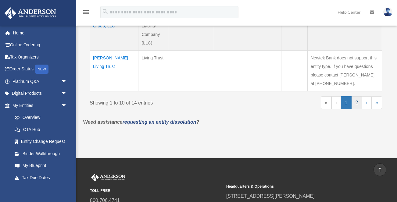 This screenshot has height=202, width=397. Describe the element at coordinates (40, 81) in the screenshot. I see `a: Platinum Q&Aarrow_drop_down` at that location.